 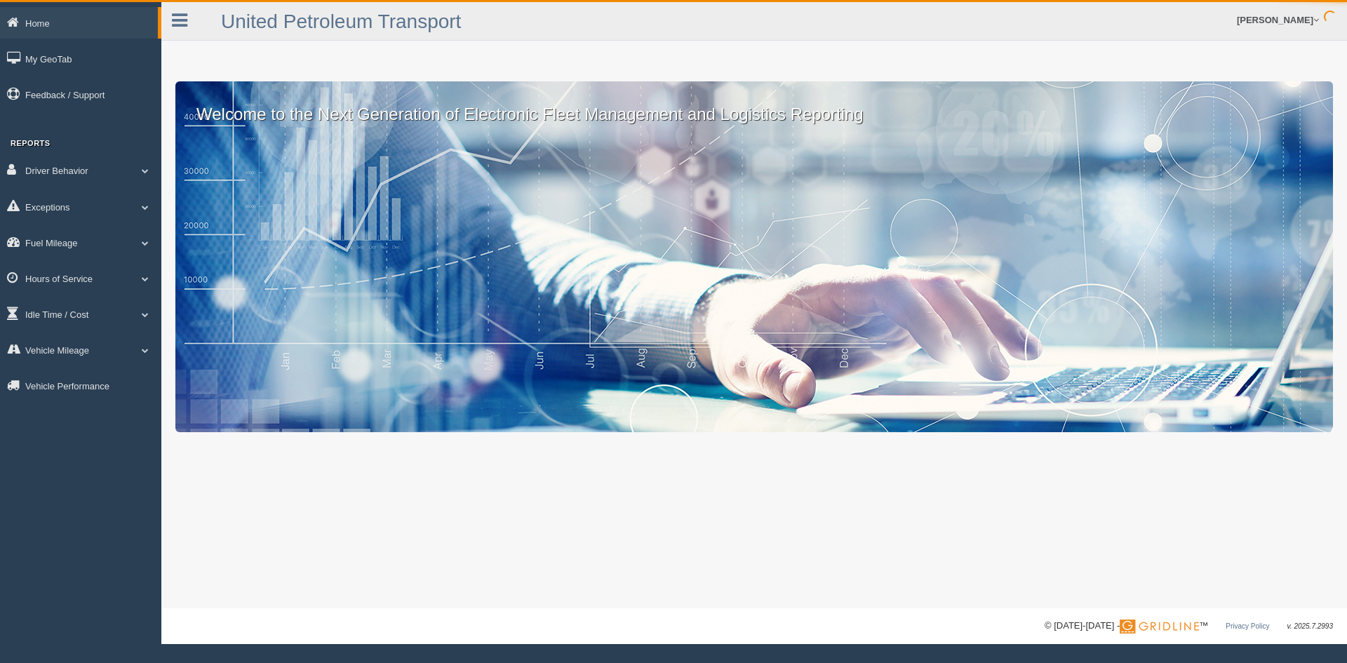 What do you see at coordinates (1247, 626) in the screenshot?
I see `a: Privacy Policy` at bounding box center [1247, 626].